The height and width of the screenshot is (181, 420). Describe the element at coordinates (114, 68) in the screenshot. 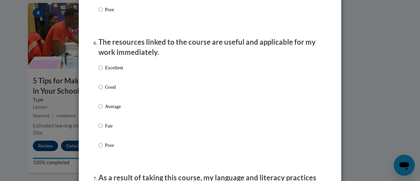

I see `p: Excellent` at that location.